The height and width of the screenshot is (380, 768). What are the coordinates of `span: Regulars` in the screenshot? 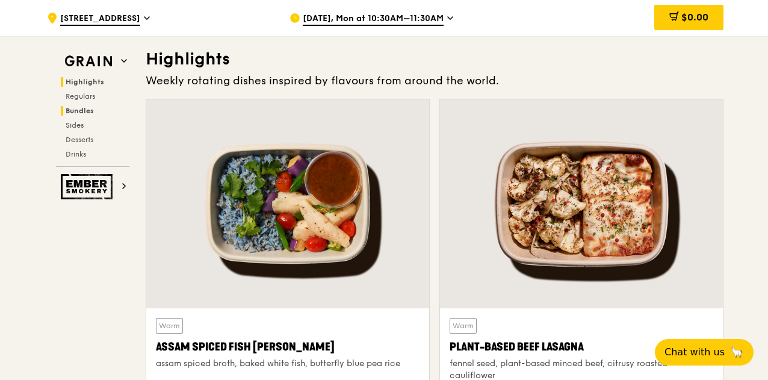 It's located at (80, 96).